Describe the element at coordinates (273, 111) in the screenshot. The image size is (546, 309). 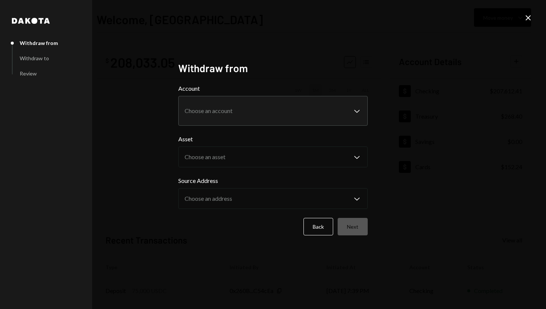
I see `button: Account` at that location.